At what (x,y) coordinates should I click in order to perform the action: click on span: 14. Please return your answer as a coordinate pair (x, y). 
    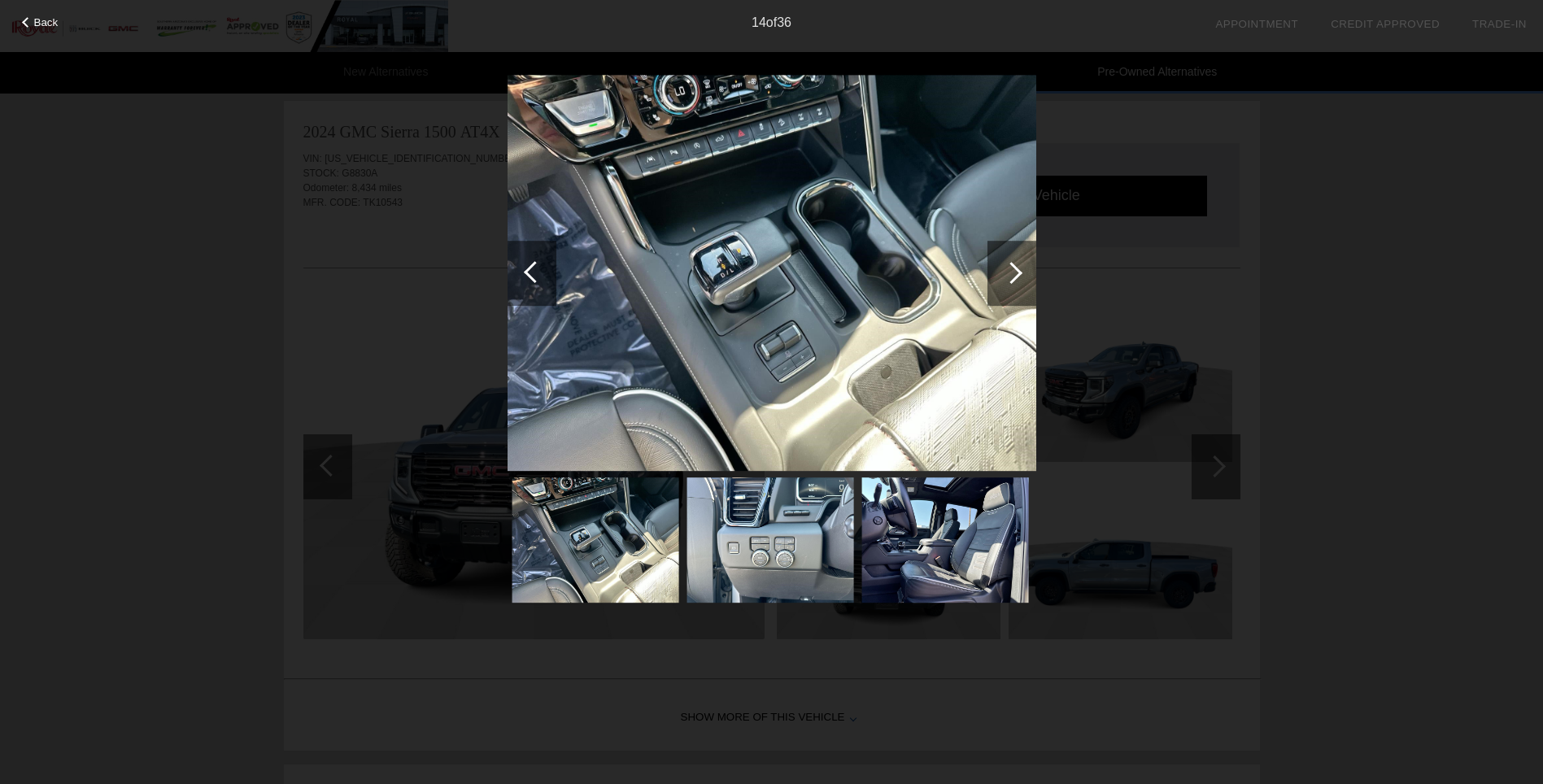
    Looking at the image, I should click on (759, 22).